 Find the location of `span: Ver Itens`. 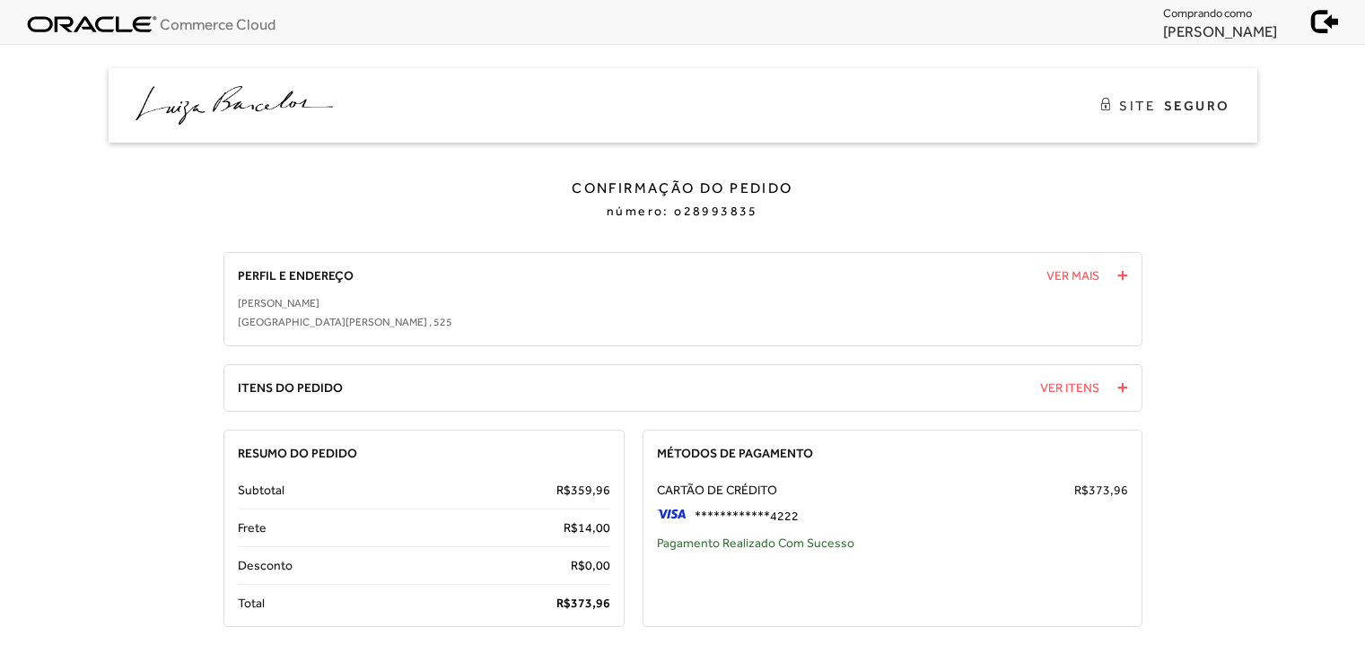

span: Ver Itens is located at coordinates (1070, 388).